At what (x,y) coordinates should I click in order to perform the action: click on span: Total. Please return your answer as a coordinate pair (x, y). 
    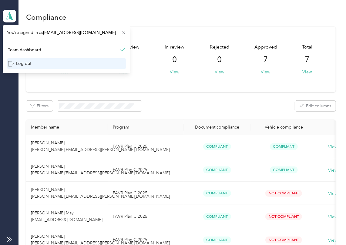
    Looking at the image, I should click on (307, 47).